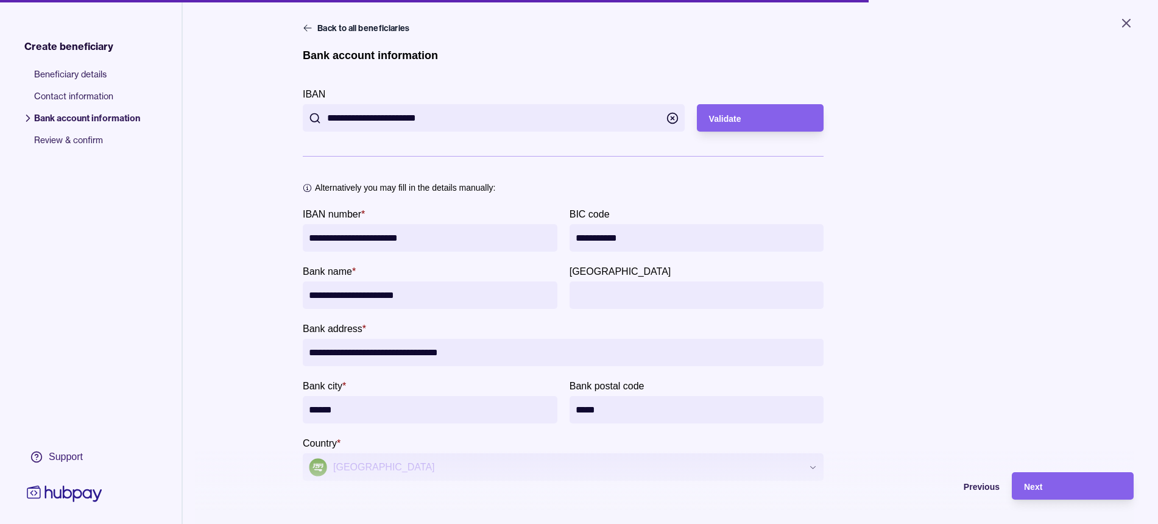 The image size is (1158, 524). I want to click on p: Country, so click(320, 443).